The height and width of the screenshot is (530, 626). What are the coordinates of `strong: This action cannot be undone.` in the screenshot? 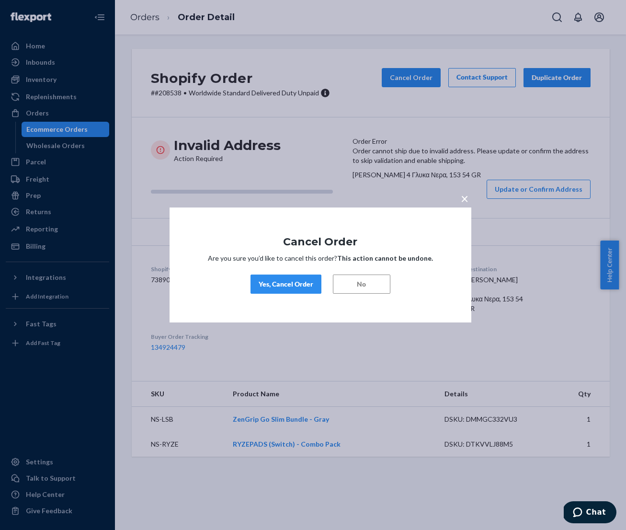 It's located at (385, 258).